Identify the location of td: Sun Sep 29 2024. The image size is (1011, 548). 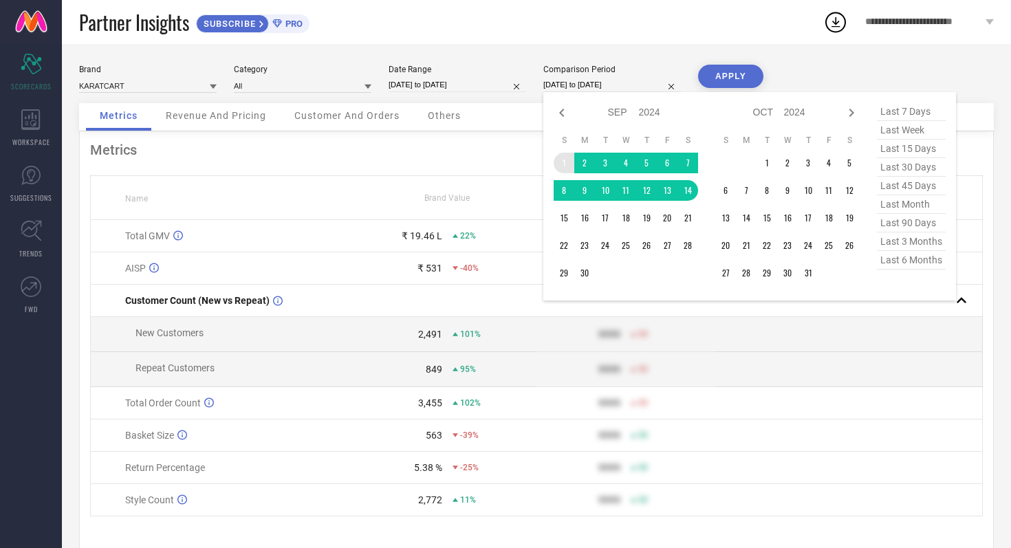
(564, 273).